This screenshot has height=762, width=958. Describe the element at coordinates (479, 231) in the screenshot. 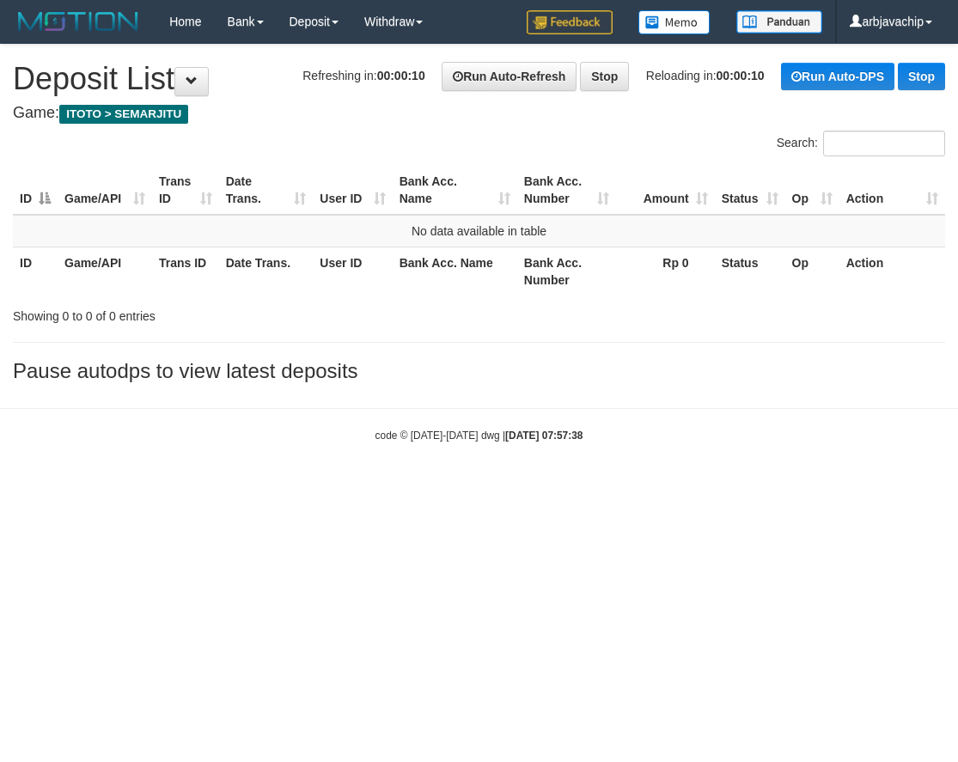

I see `td: No data available in table` at that location.